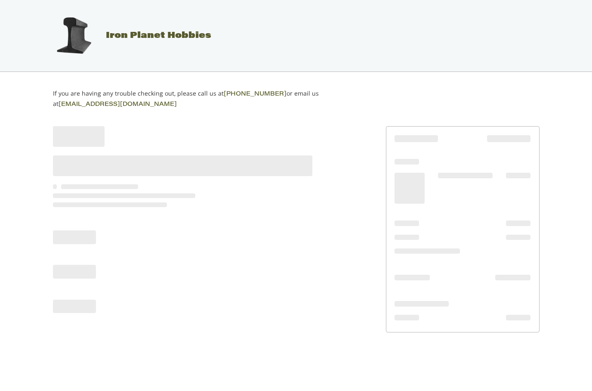 The width and height of the screenshot is (592, 391). Describe the element at coordinates (199, 99) in the screenshot. I see `p: If you are having any trouble checking out, please call us at or email us at` at that location.